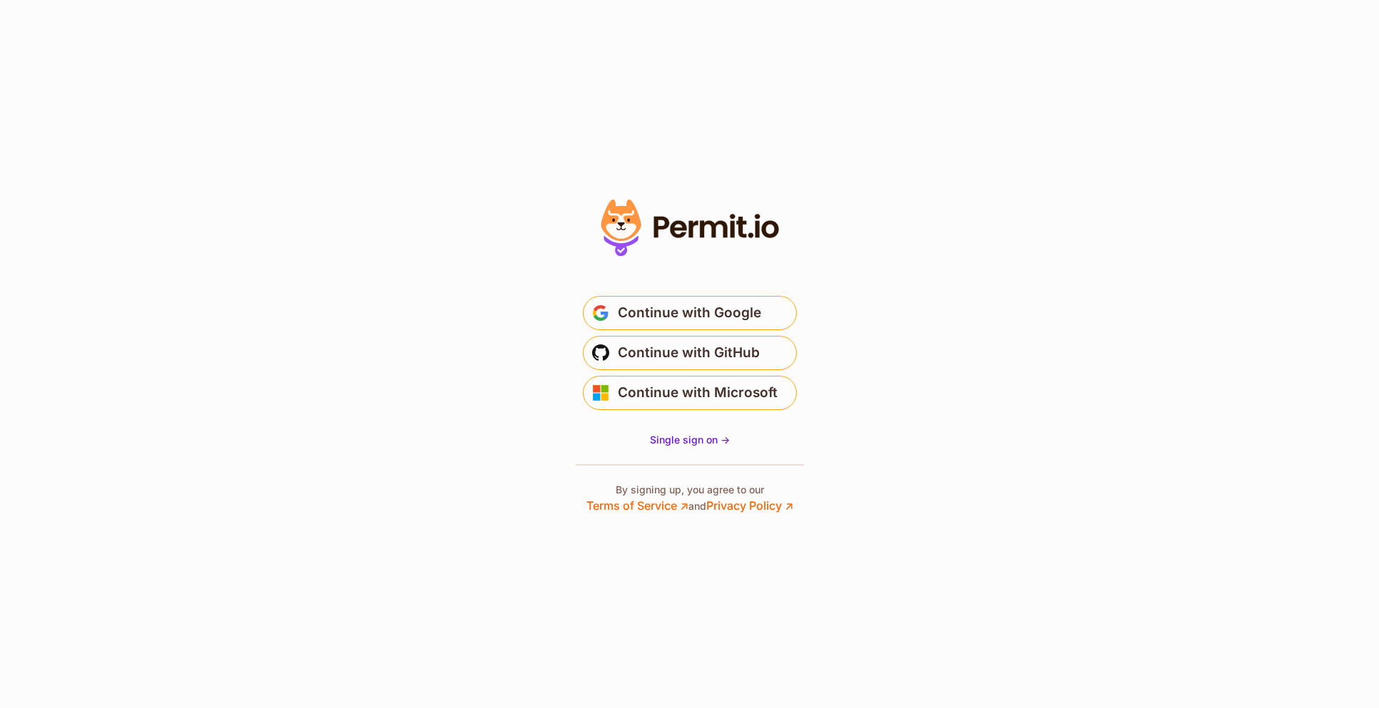  I want to click on button: Continue with Microsoft, so click(690, 393).